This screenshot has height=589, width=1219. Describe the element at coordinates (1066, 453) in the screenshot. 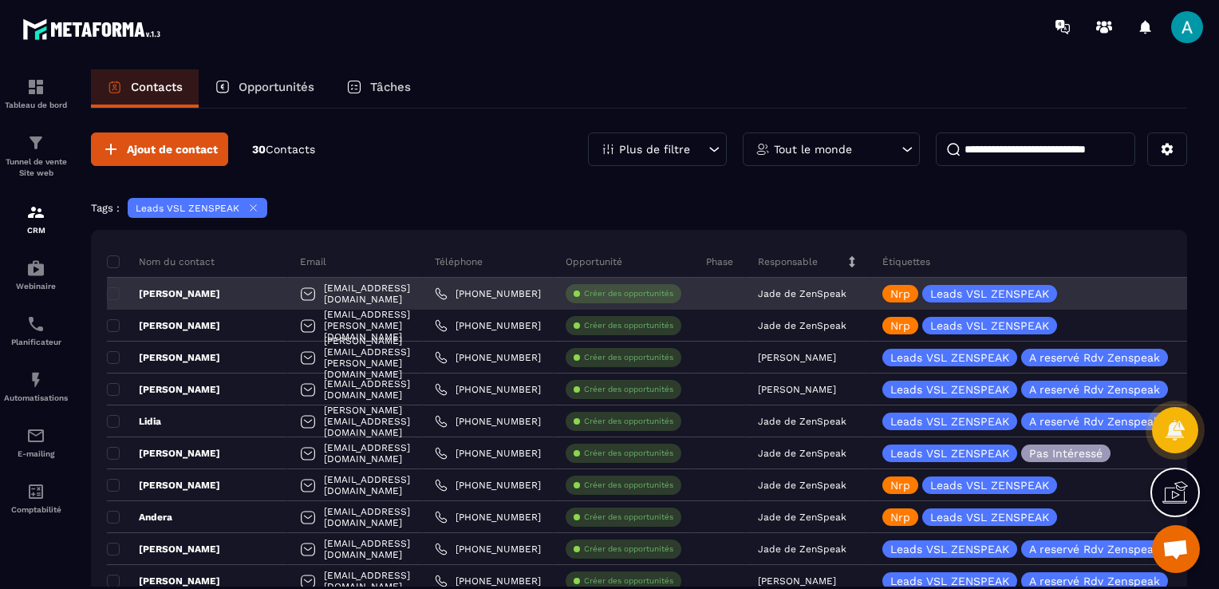

I see `p: Pas Intéressé` at that location.